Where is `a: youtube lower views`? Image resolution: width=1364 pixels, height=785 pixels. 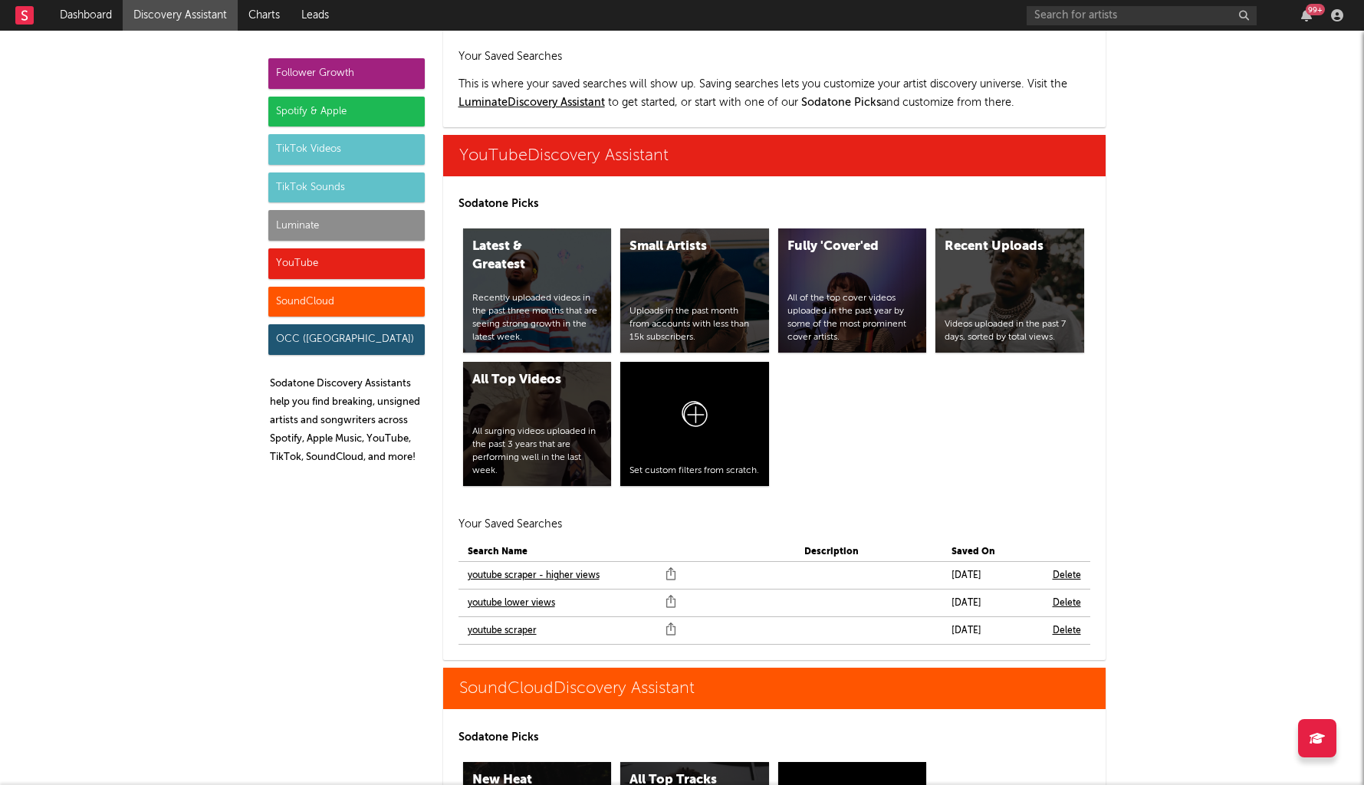
a: youtube lower views is located at coordinates (511, 603).